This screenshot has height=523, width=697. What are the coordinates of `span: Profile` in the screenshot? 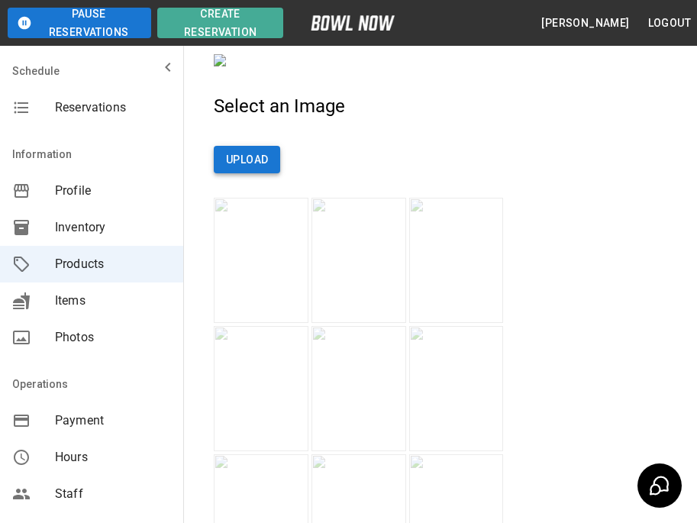 It's located at (113, 191).